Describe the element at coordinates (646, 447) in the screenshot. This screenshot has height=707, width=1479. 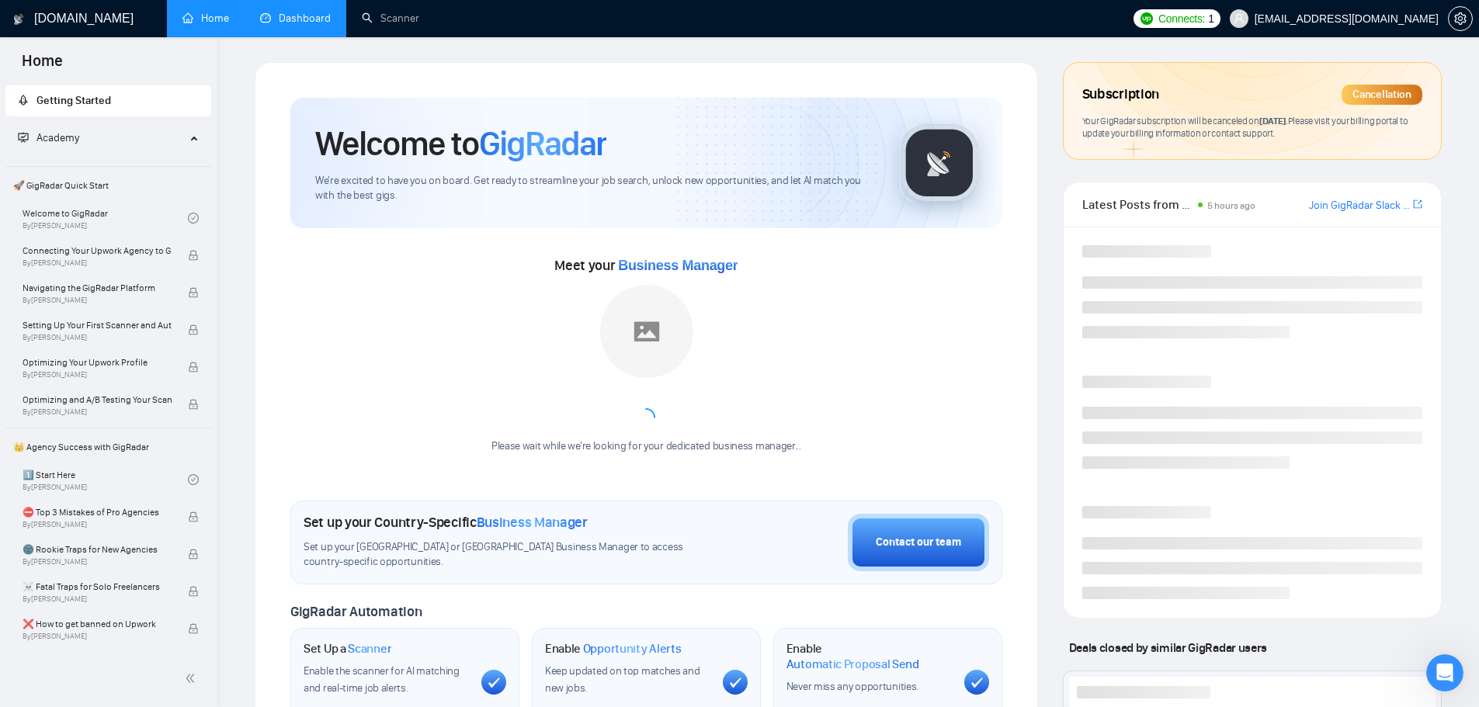
I see `div: Please wait while we're looking for your dedicated business manager...` at that location.